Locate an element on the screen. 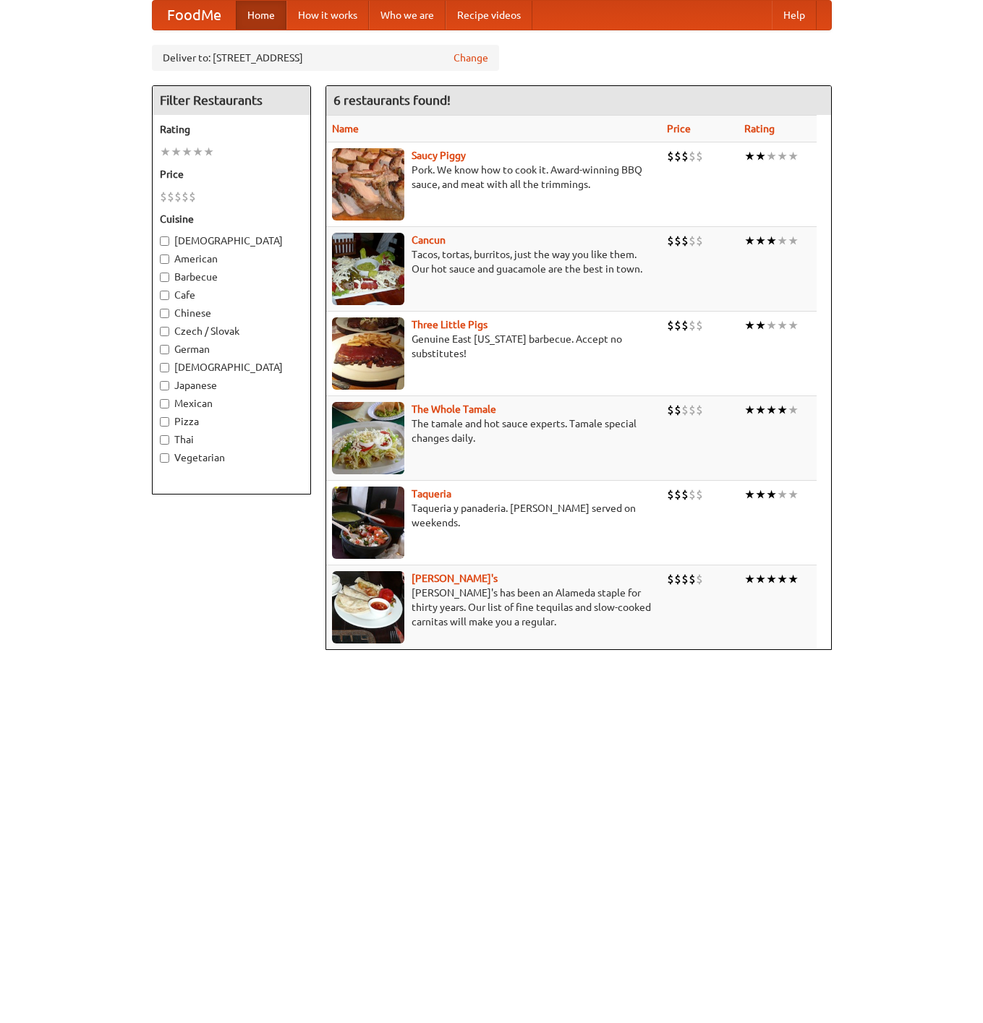  input: German is located at coordinates (164, 349).